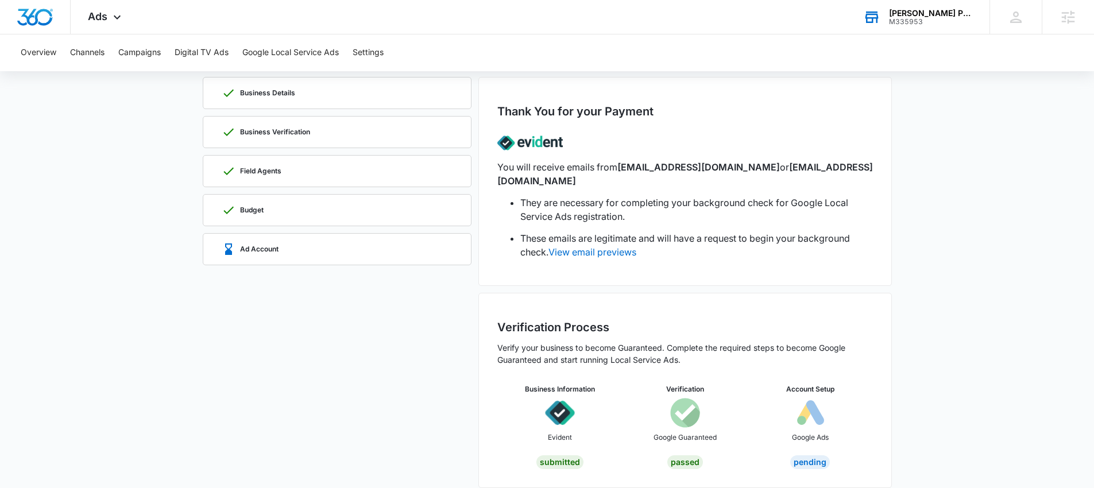 The image size is (1094, 488). I want to click on button: Settings, so click(368, 53).